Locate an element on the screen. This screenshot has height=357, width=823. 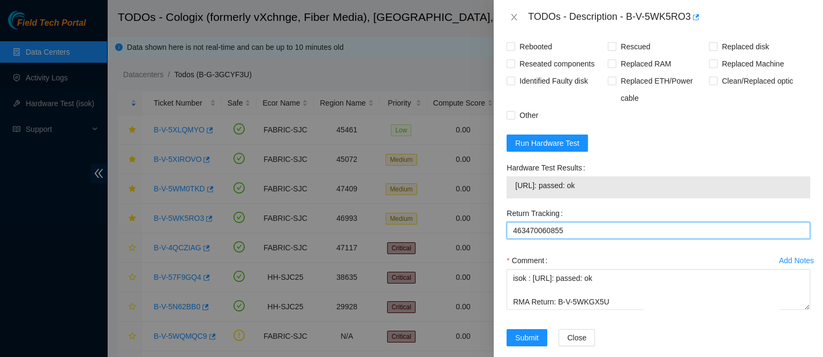
span: Clean/Replaced optic is located at coordinates (757, 81).